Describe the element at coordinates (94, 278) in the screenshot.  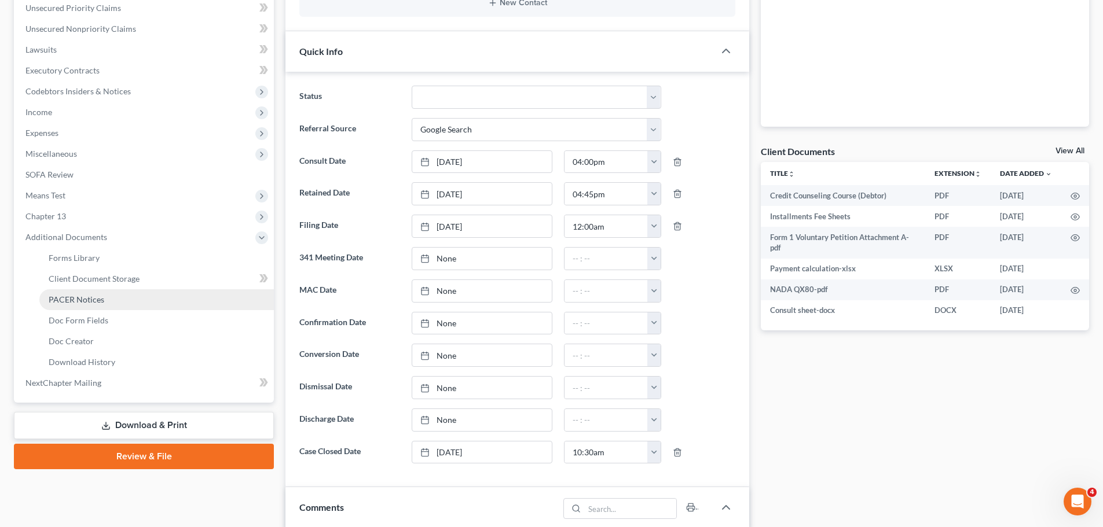
I see `span: Client Document Storage` at that location.